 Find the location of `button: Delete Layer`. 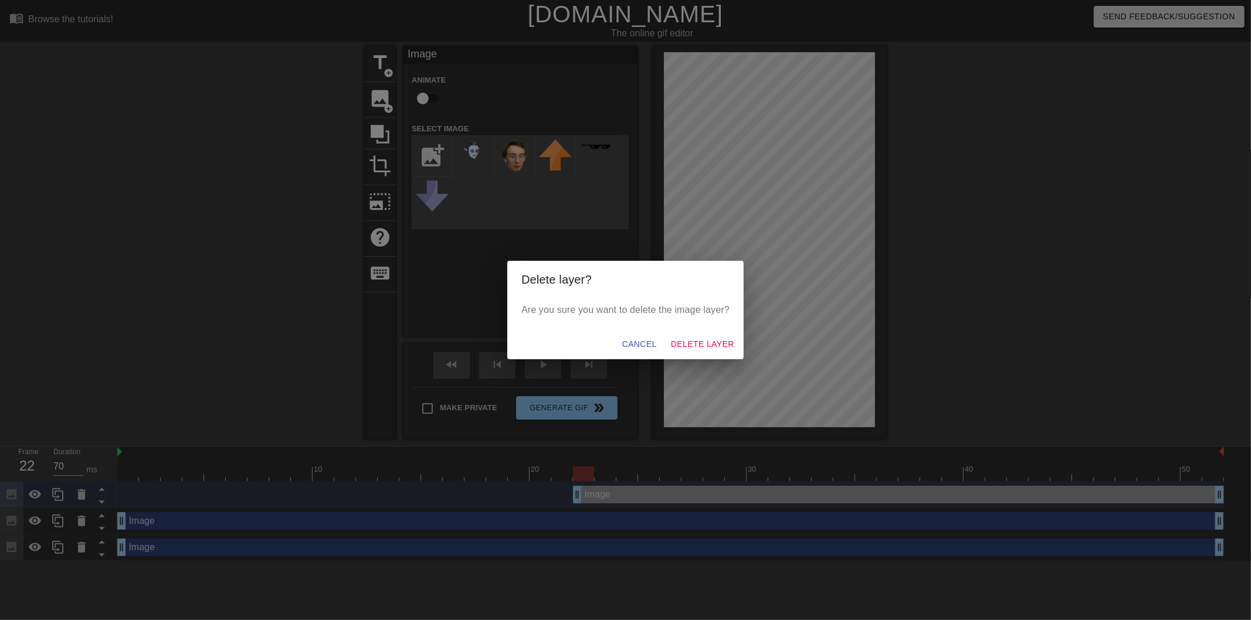

button: Delete Layer is located at coordinates (703, 344).